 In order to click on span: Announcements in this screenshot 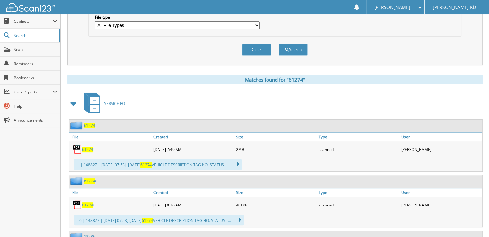, I will do `click(35, 120)`.